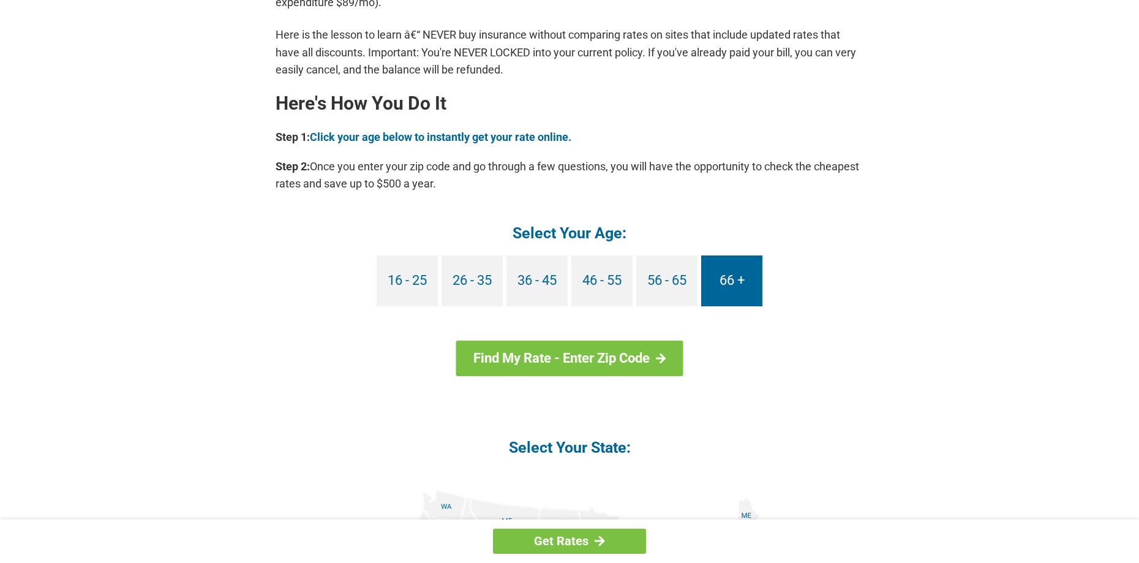 Image resolution: width=1139 pixels, height=563 pixels. I want to click on h2: Here's How You Do It, so click(570, 104).